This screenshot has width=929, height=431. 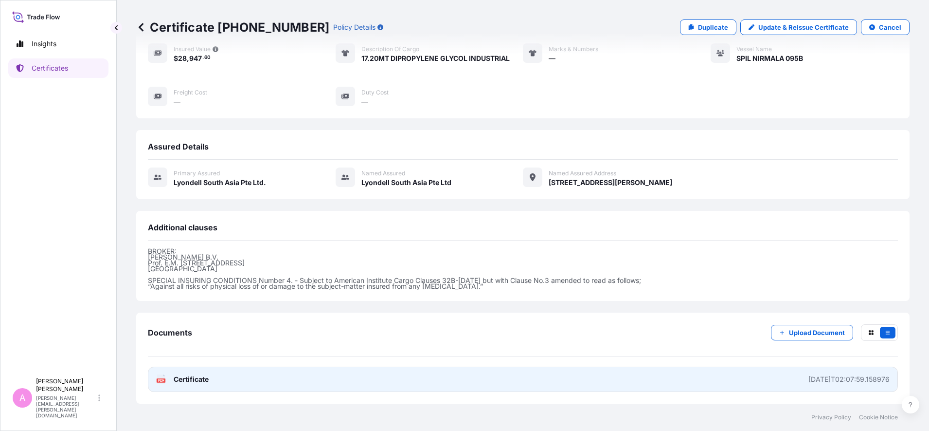 I want to click on p: Cancel, so click(x=890, y=27).